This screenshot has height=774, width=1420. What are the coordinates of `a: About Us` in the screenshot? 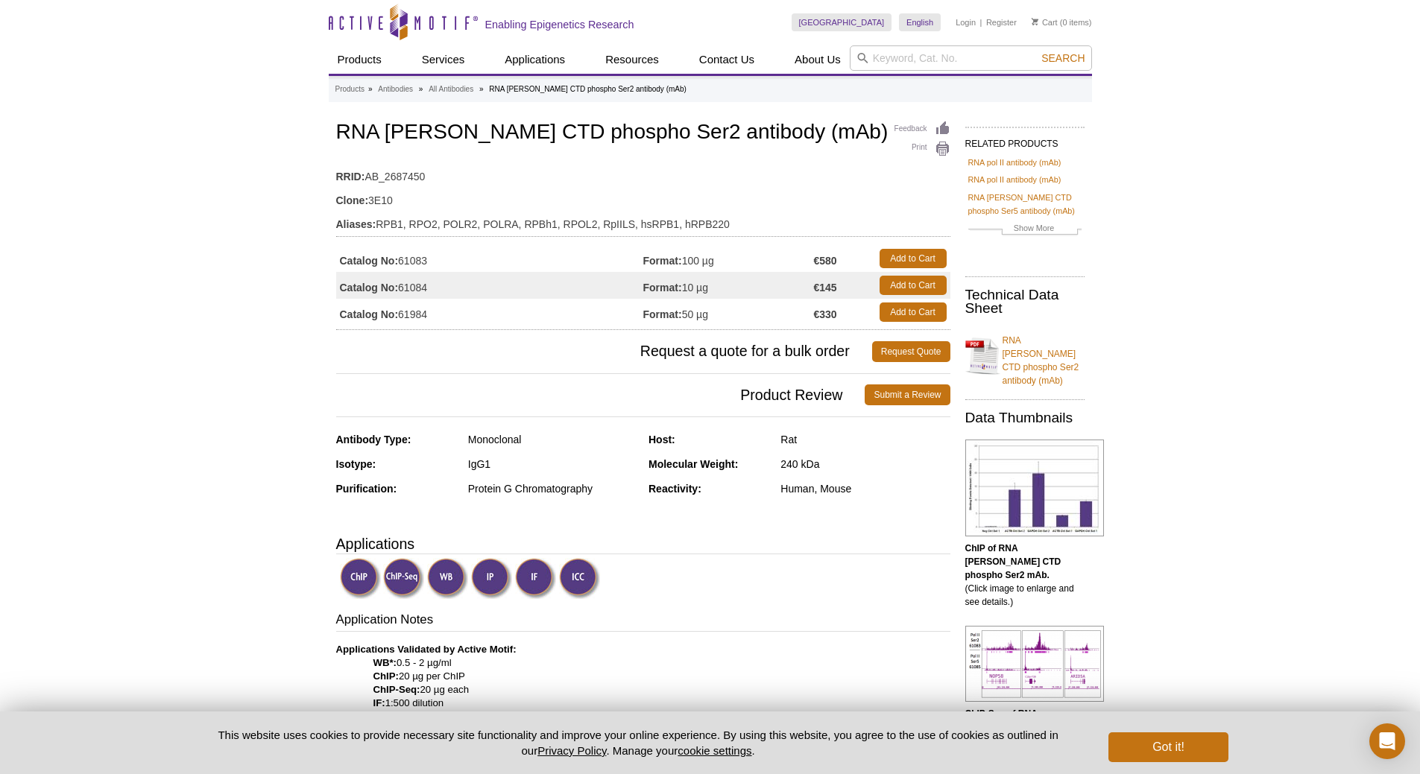 It's located at (817, 60).